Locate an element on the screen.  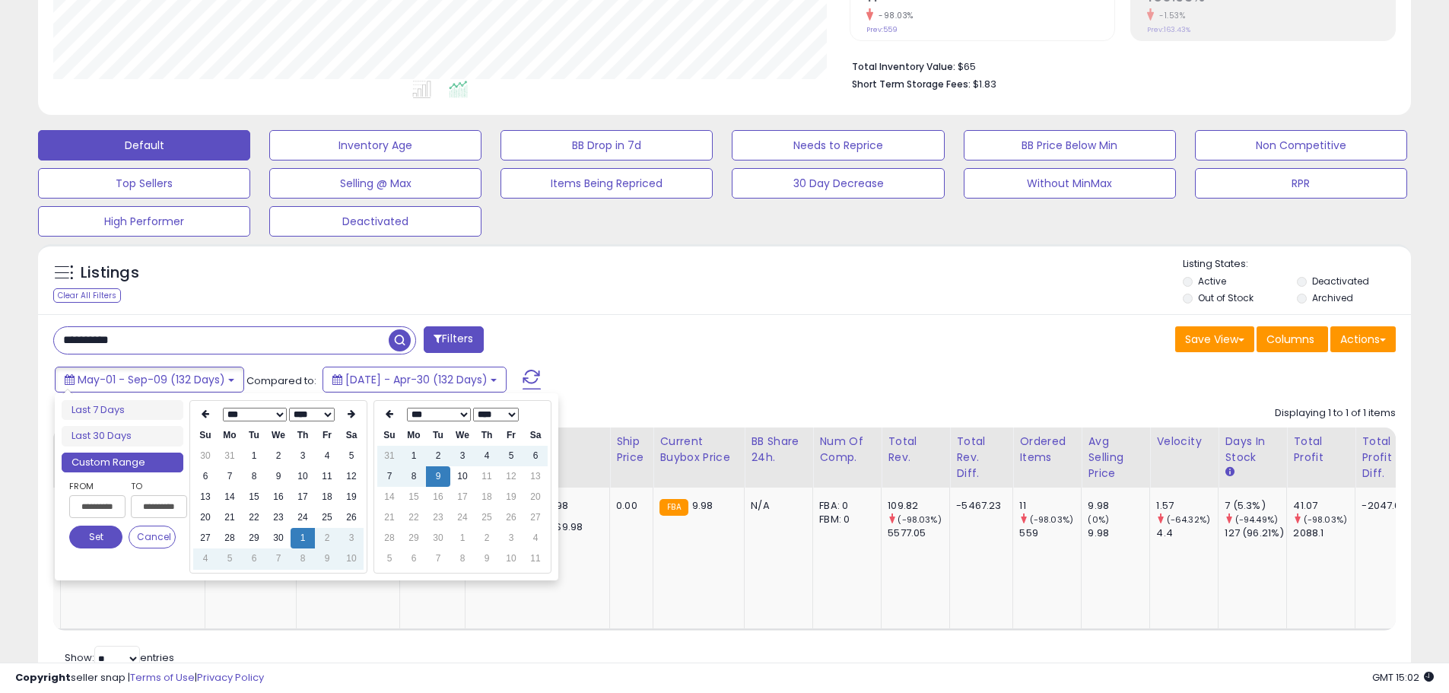
div: 127 (96.21%) is located at coordinates (1255, 533).